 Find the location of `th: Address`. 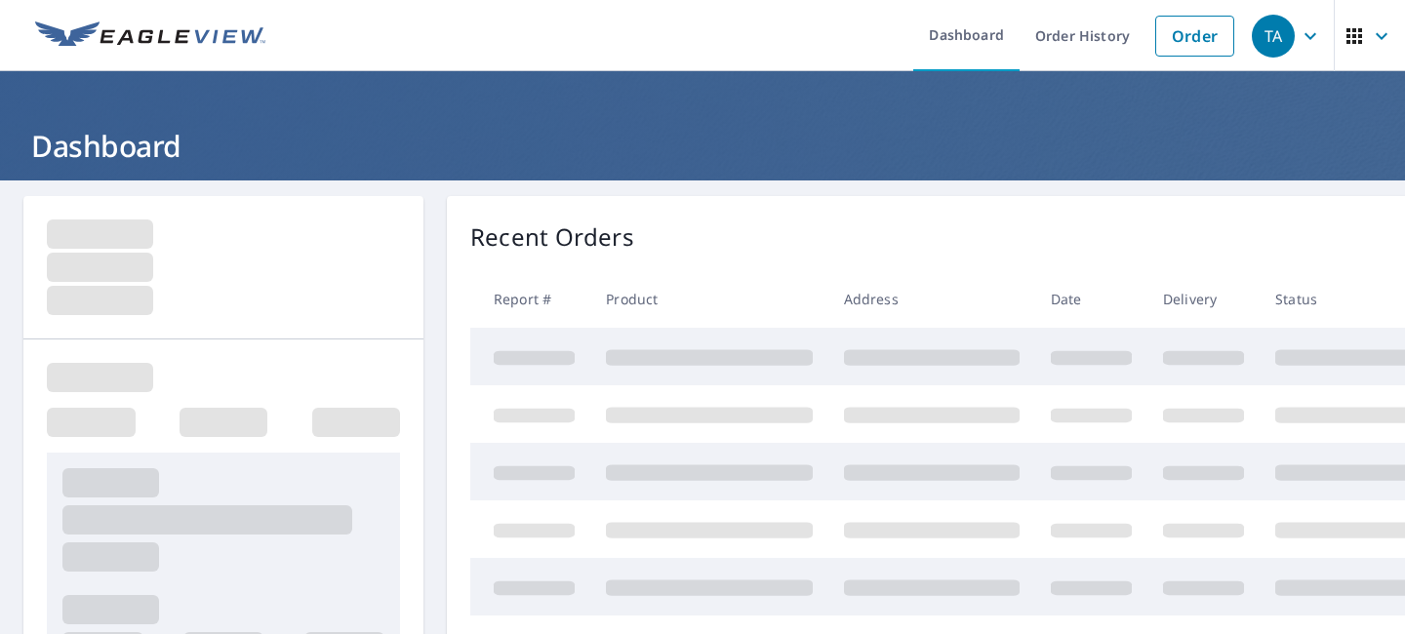

th: Address is located at coordinates (932, 299).